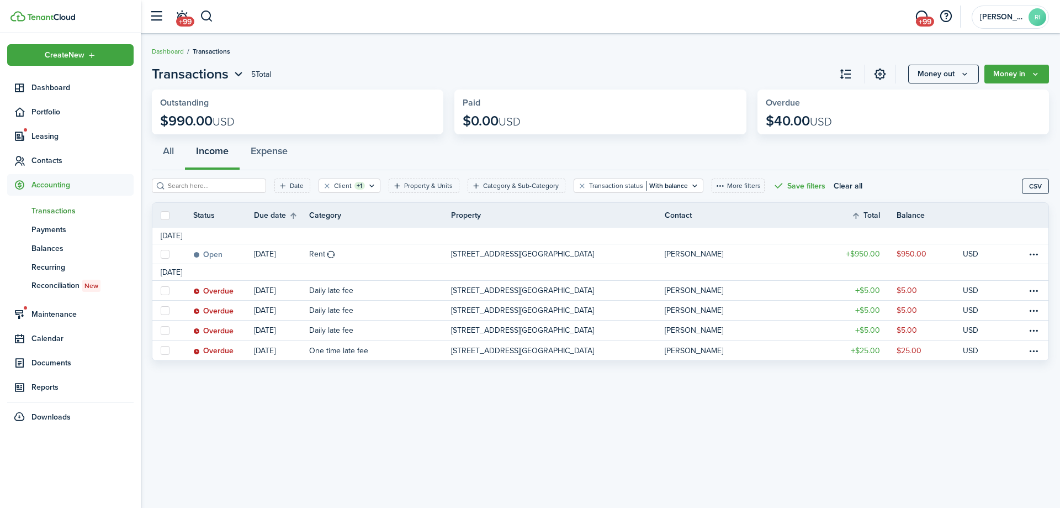 This screenshot has width=1060, height=508. Describe the element at coordinates (70, 229) in the screenshot. I see `a: Payments` at that location.